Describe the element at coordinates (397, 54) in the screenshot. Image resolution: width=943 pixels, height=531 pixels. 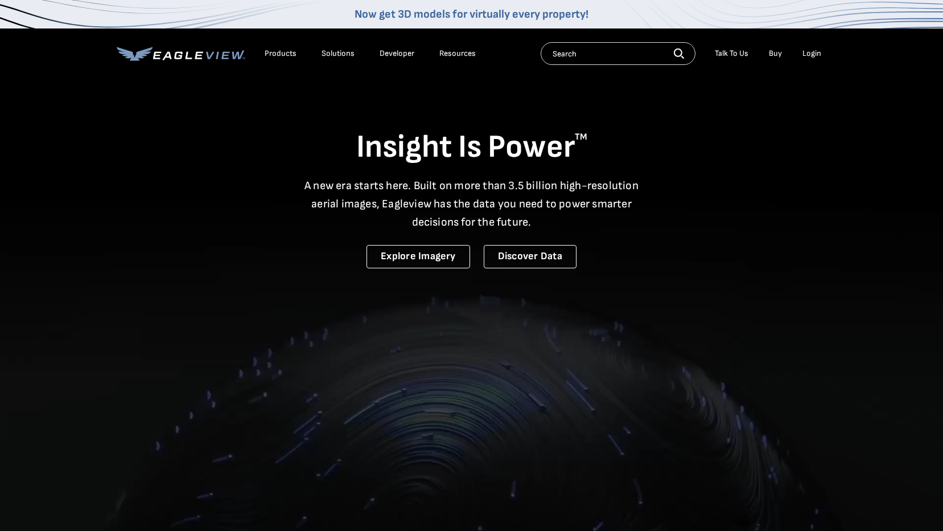
I see `a: Developer` at that location.